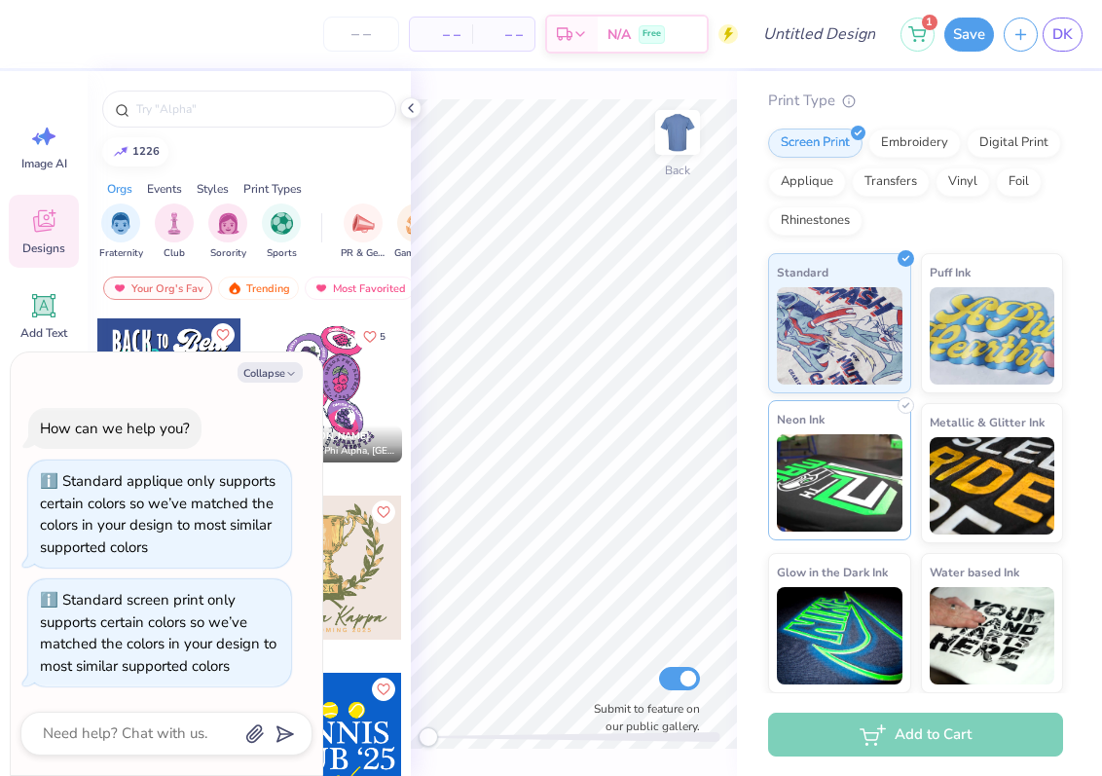 This screenshot has height=776, width=1102. What do you see at coordinates (1062, 34) in the screenshot?
I see `span: DK` at bounding box center [1062, 34].